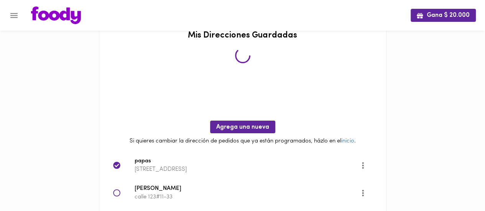 The image size is (485, 211). Describe the element at coordinates (242, 127) in the screenshot. I see `span: Agrega una nueva` at that location.